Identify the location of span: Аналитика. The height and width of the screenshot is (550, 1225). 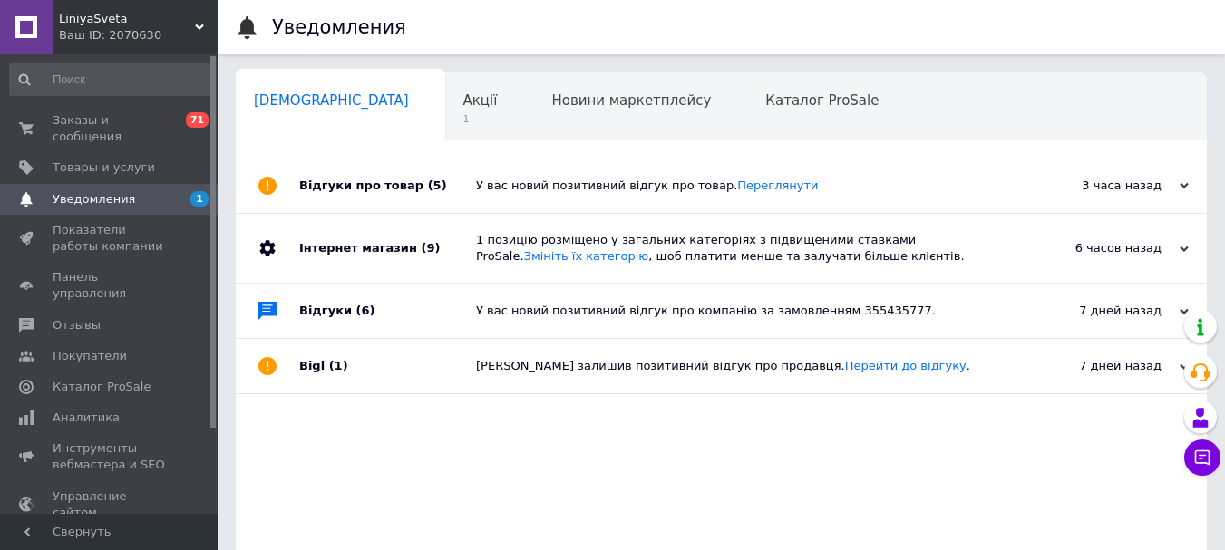
(86, 418).